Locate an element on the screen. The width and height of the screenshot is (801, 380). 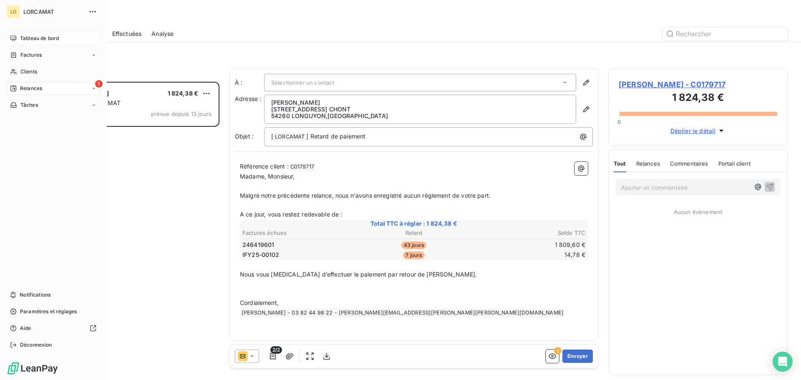
span: A ce jour, vous restez redevable de : is located at coordinates (291, 214).